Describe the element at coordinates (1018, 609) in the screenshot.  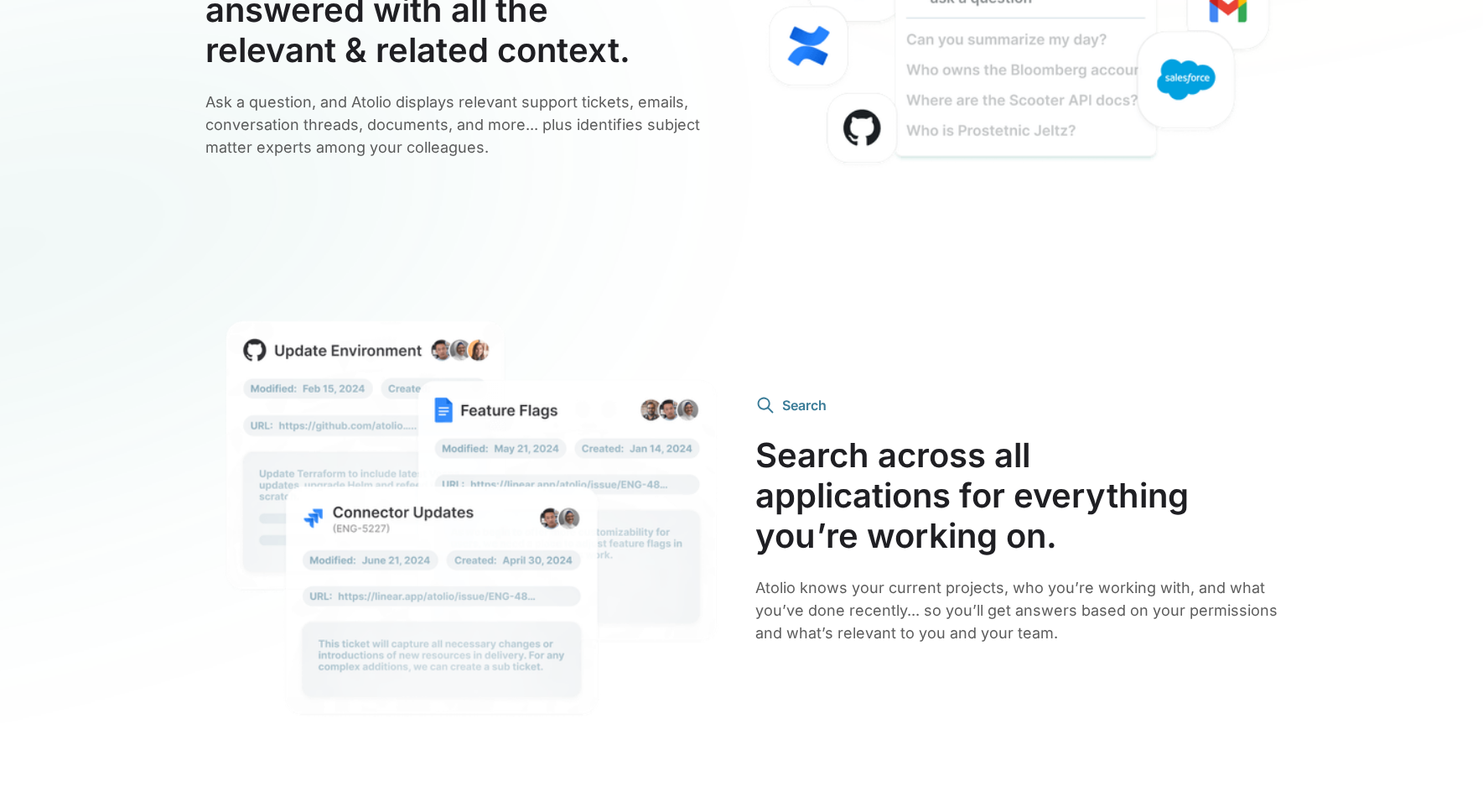
I see `p: Atolio knows your current projects, who you’re working with, and what you’ve done recently... so ...` at that location.